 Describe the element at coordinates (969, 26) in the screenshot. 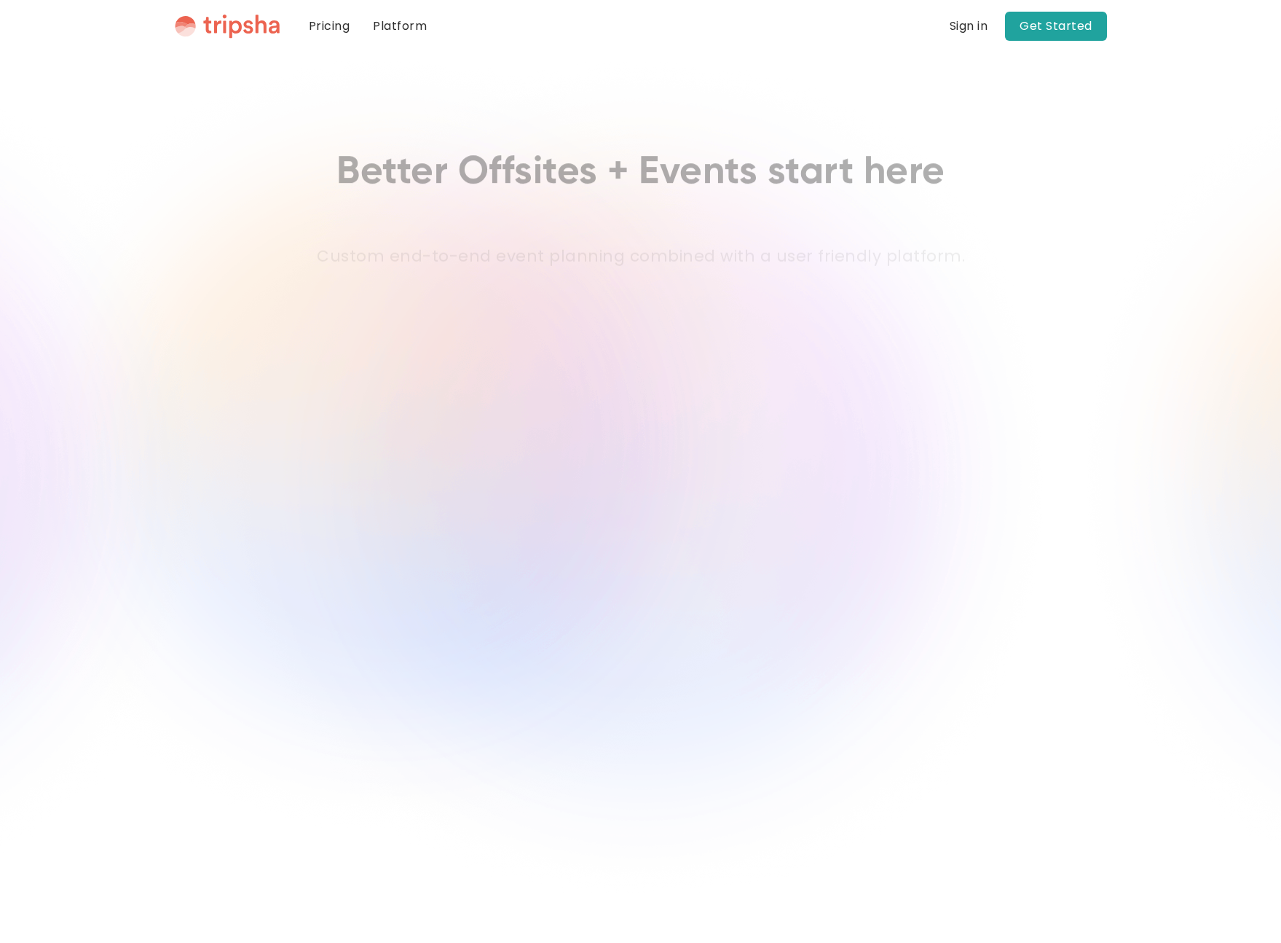

I see `a: Sign in` at that location.